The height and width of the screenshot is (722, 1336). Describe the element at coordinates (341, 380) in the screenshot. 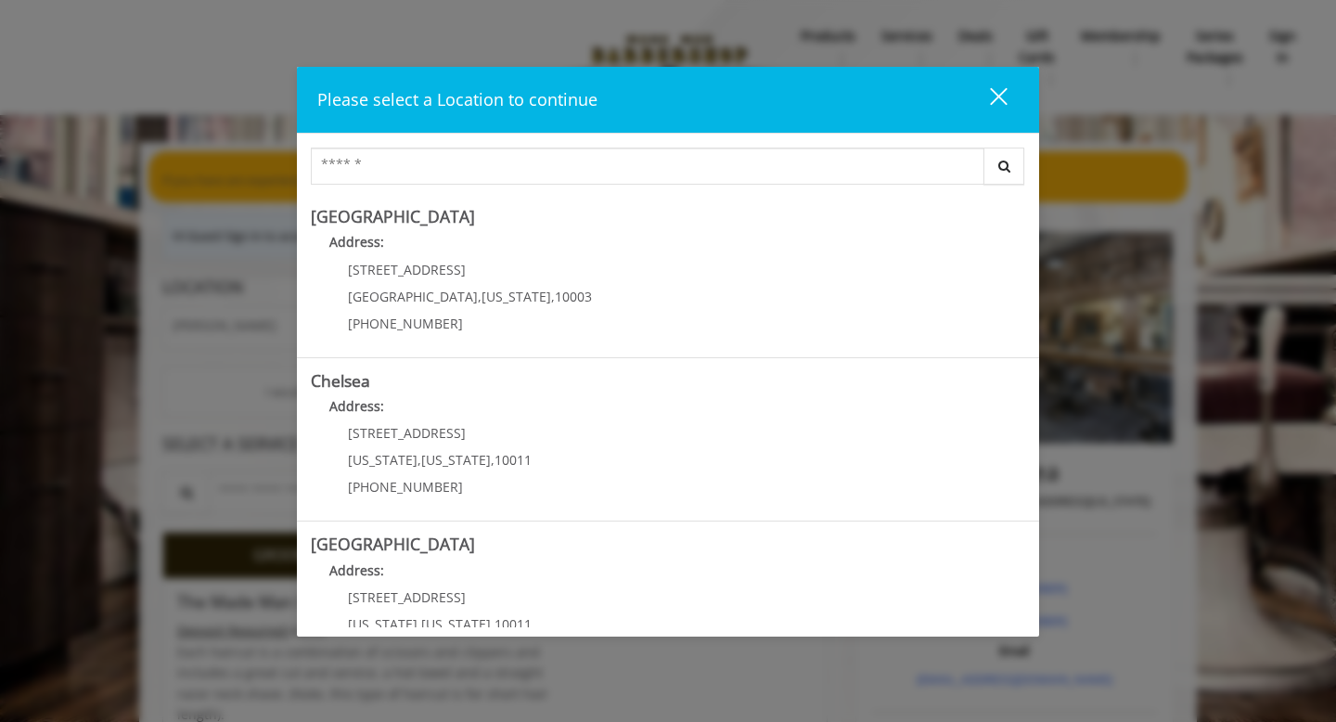

I see `b: Chelsea` at that location.